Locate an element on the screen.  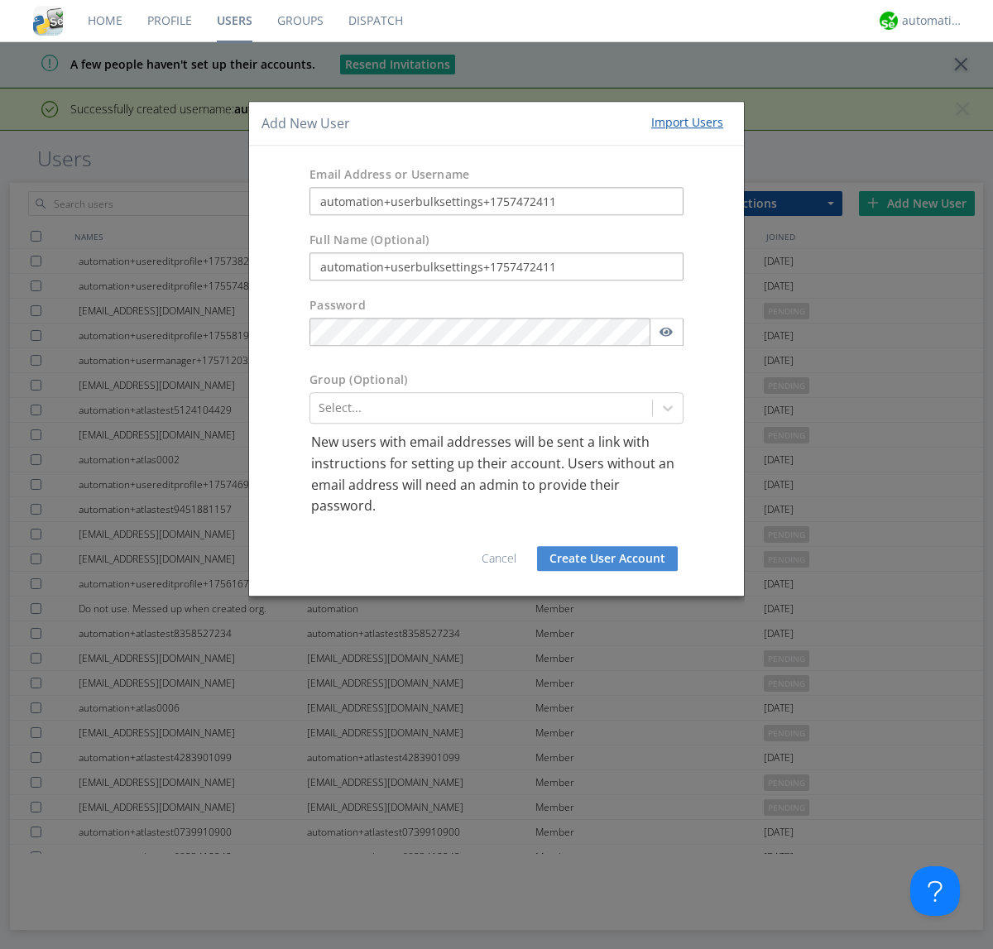
label: Full Name (Optional) is located at coordinates (369, 241).